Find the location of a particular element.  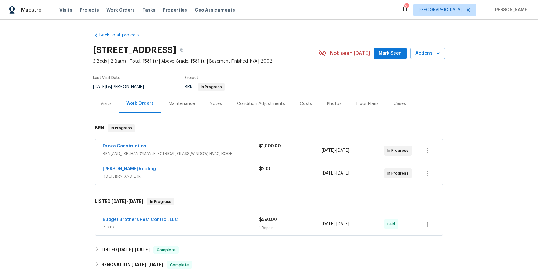

span: Actions is located at coordinates (427, 53).